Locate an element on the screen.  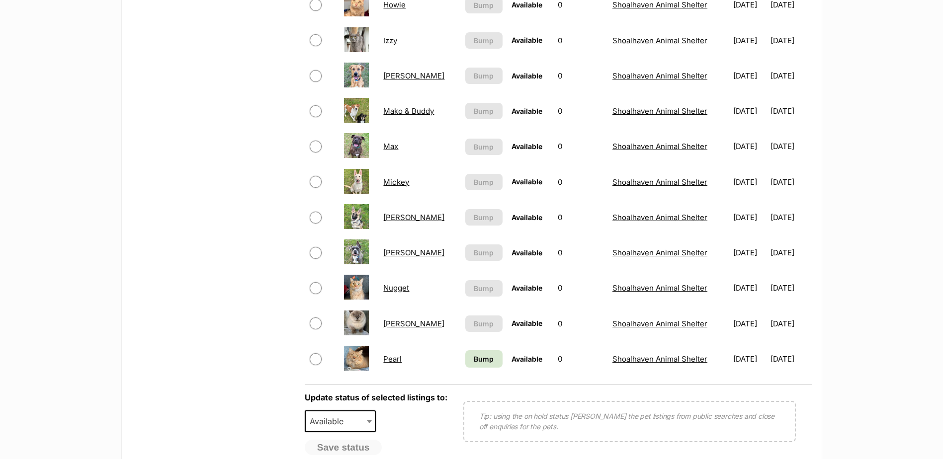
button: Save status is located at coordinates (343, 448).